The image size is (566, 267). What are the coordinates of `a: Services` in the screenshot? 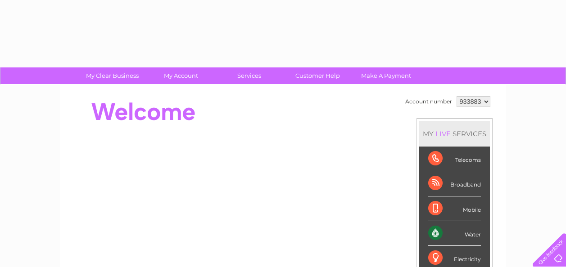 It's located at (249, 76).